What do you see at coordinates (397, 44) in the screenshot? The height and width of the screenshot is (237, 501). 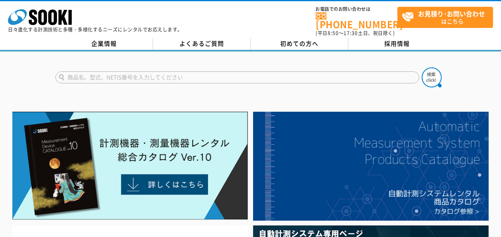 I see `a: 採用情報` at bounding box center [397, 44].